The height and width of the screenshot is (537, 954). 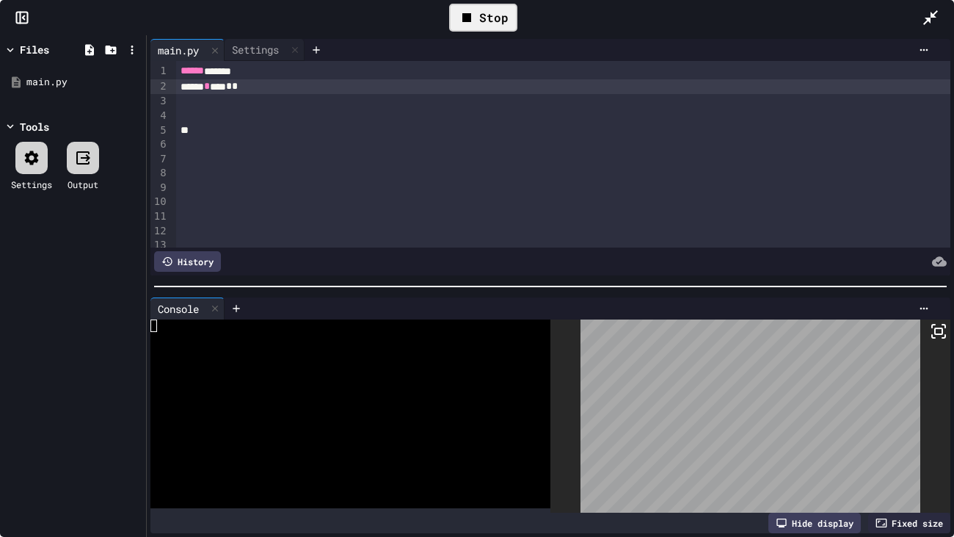 What do you see at coordinates (54, 49) in the screenshot?
I see `div: Chat with us now!Close` at bounding box center [54, 49].